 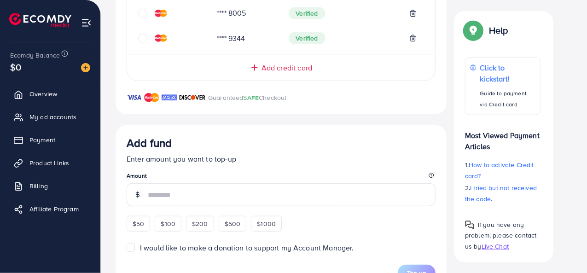 I want to click on span: $0, so click(x=16, y=67).